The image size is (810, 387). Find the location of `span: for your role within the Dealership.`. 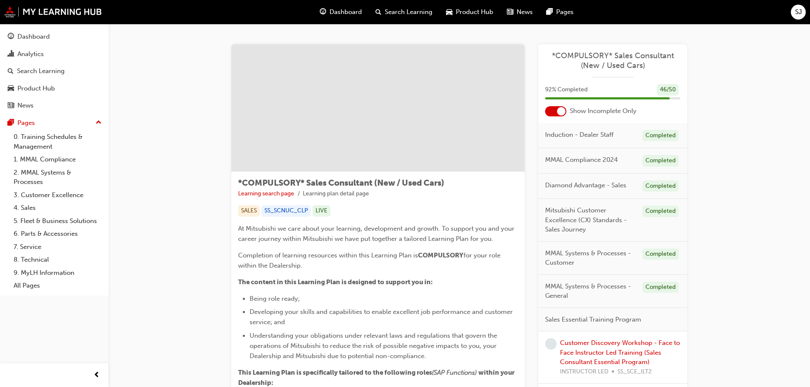

span: for your role within the Dealership. is located at coordinates (370, 261).